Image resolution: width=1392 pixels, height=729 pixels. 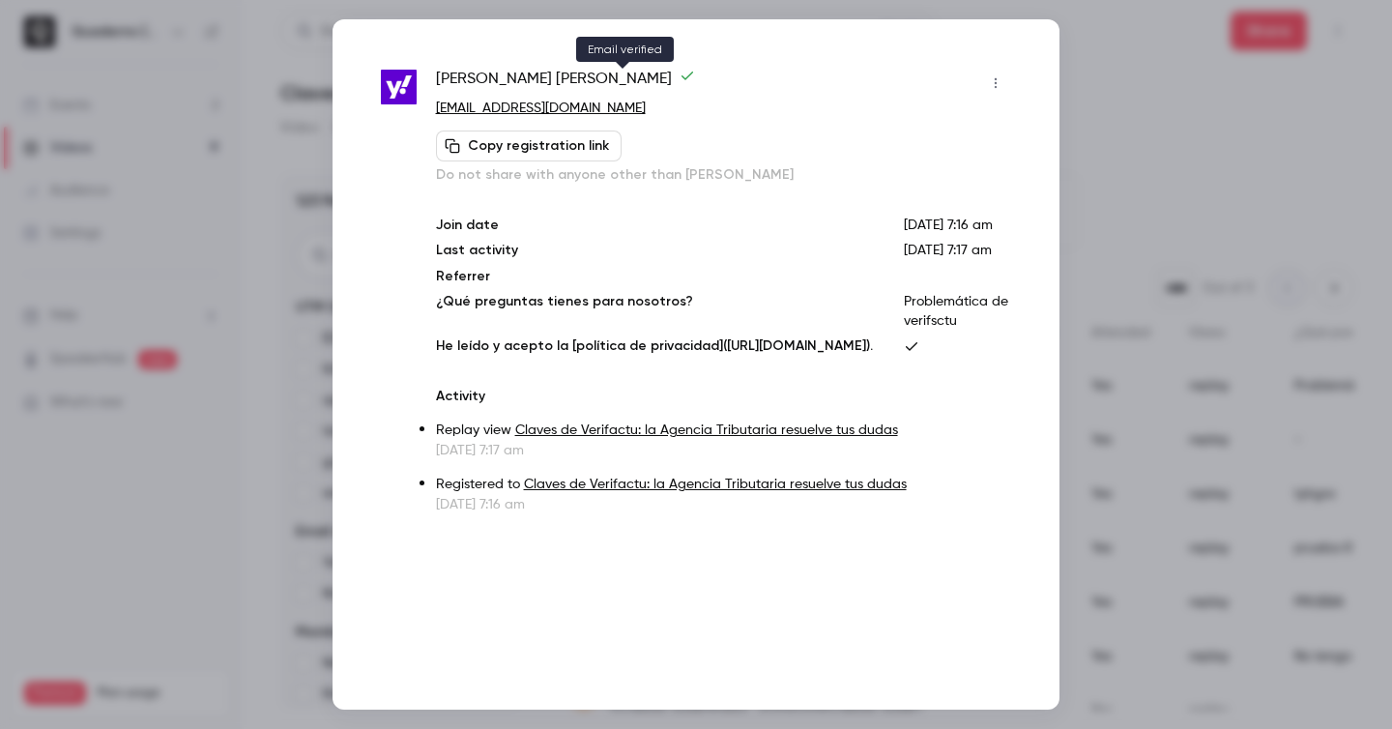 What do you see at coordinates (529, 146) in the screenshot?
I see `button: Copy registration link` at bounding box center [529, 146].